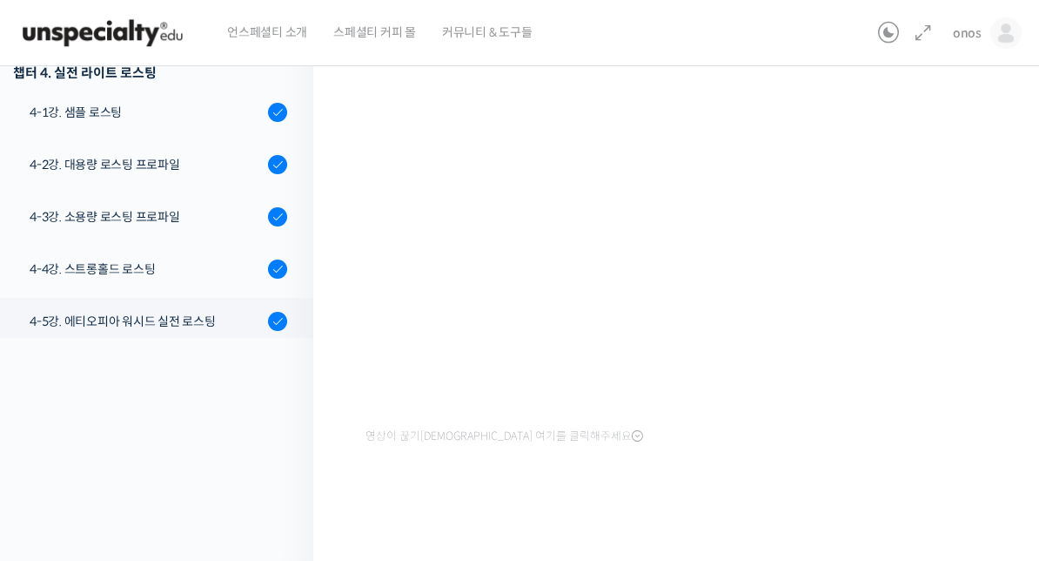  I want to click on a: 홈, so click(60, 438).